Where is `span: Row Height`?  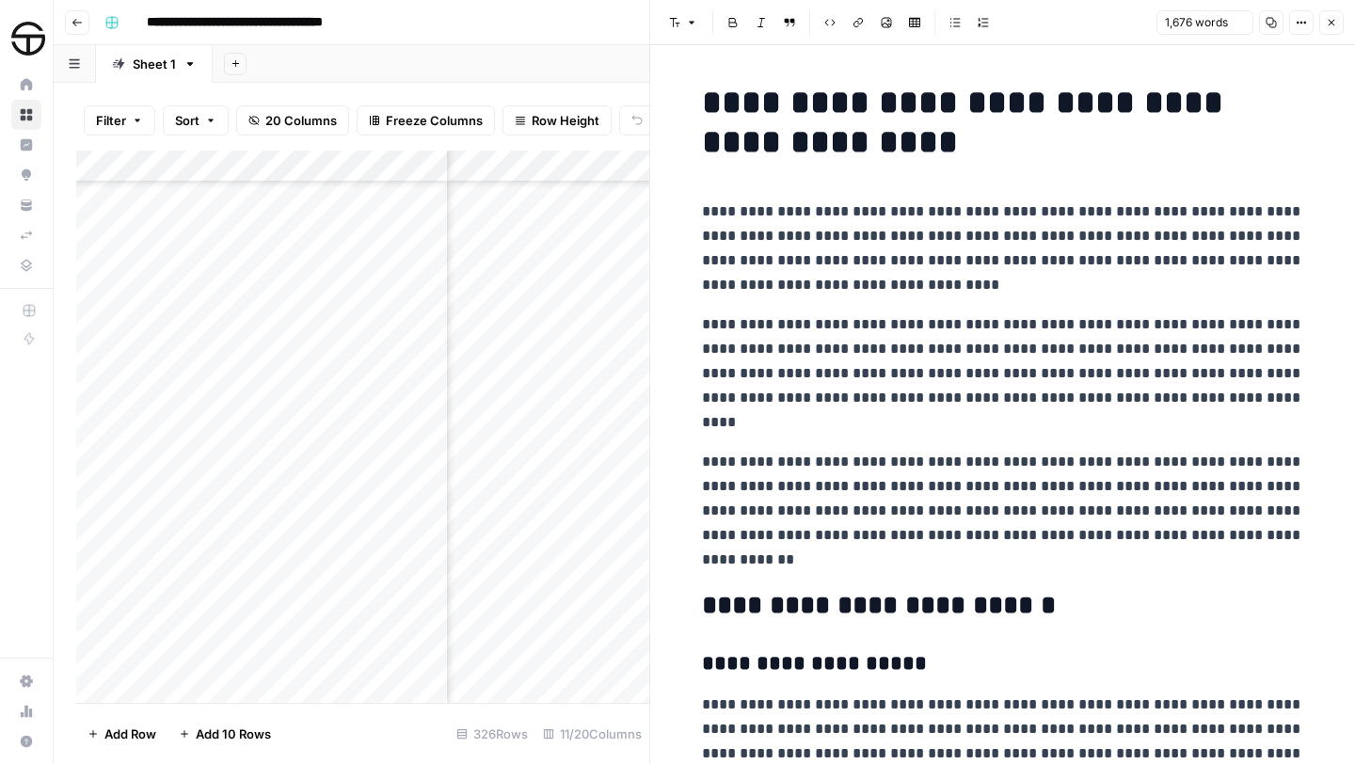 span: Row Height is located at coordinates (565, 120).